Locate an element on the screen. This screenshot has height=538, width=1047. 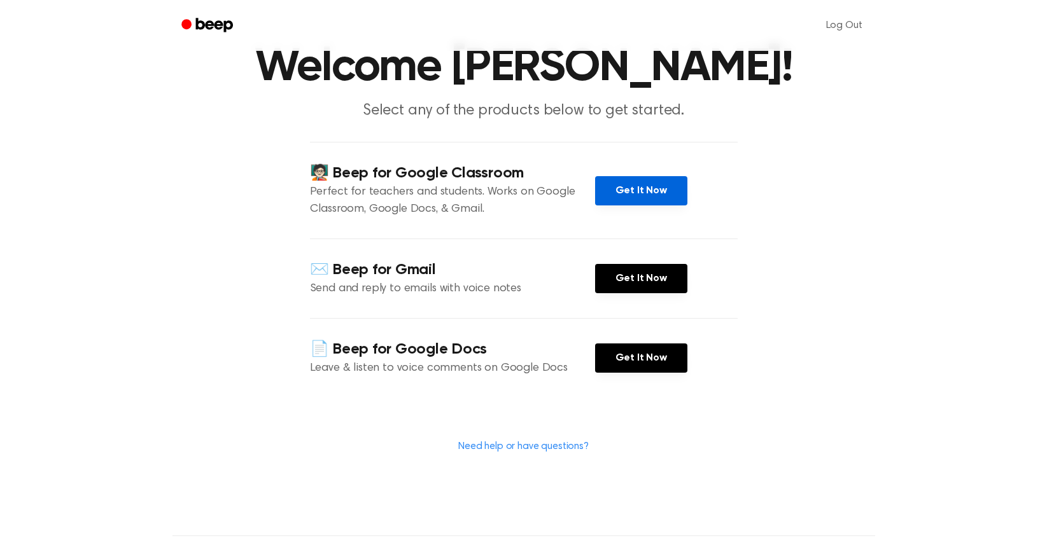
a: Log Out is located at coordinates (844, 25).